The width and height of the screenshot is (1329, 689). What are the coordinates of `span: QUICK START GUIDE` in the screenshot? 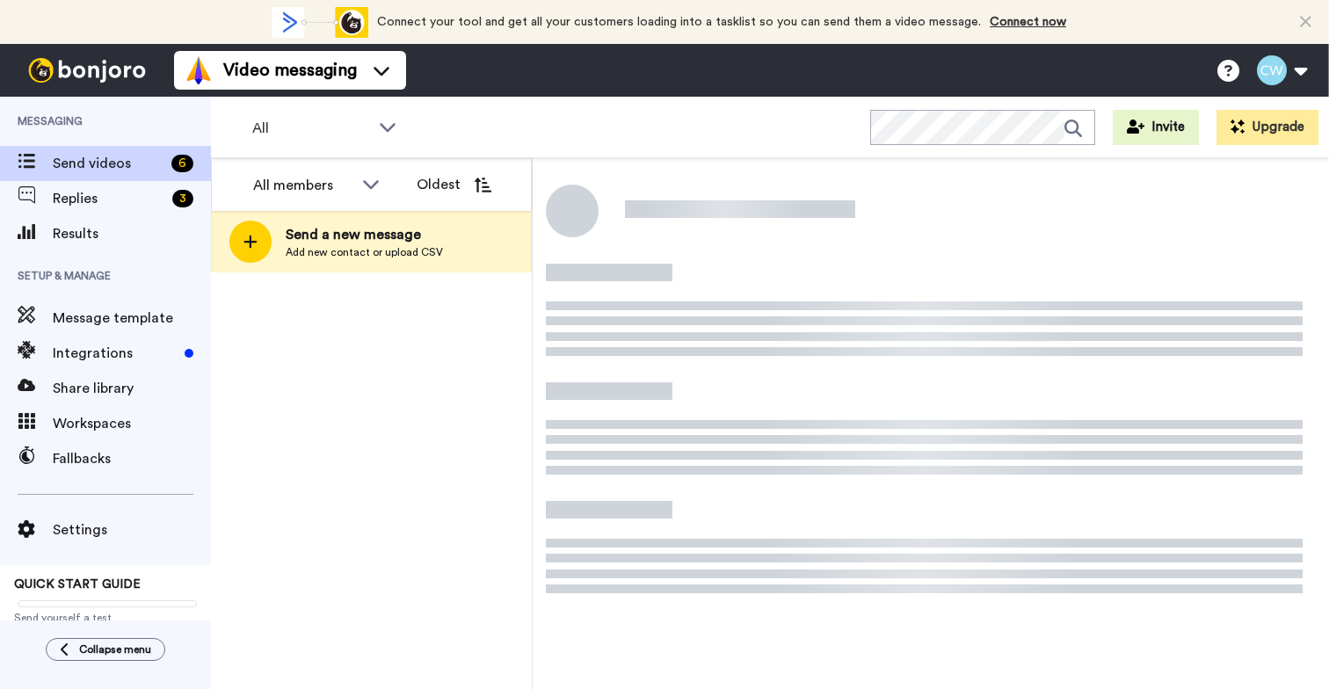 It's located at (77, 585).